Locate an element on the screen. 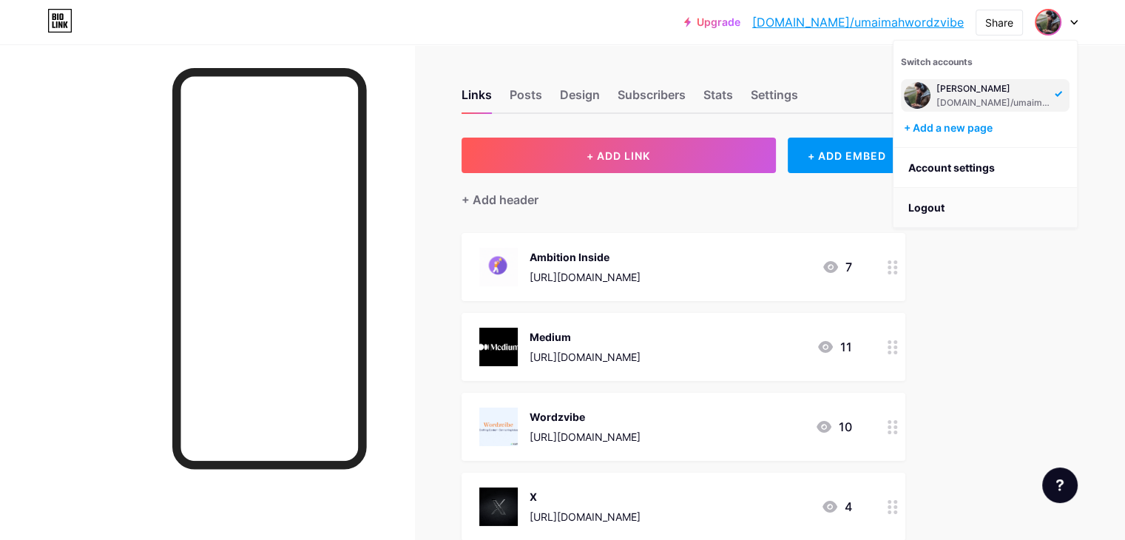 The width and height of the screenshot is (1125, 540). div: Stats is located at coordinates (718, 99).